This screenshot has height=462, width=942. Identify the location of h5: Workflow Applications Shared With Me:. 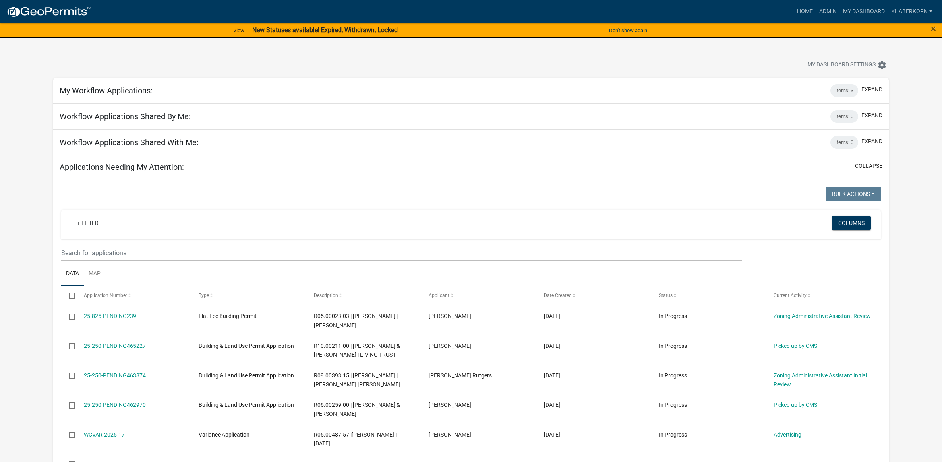
(129, 142).